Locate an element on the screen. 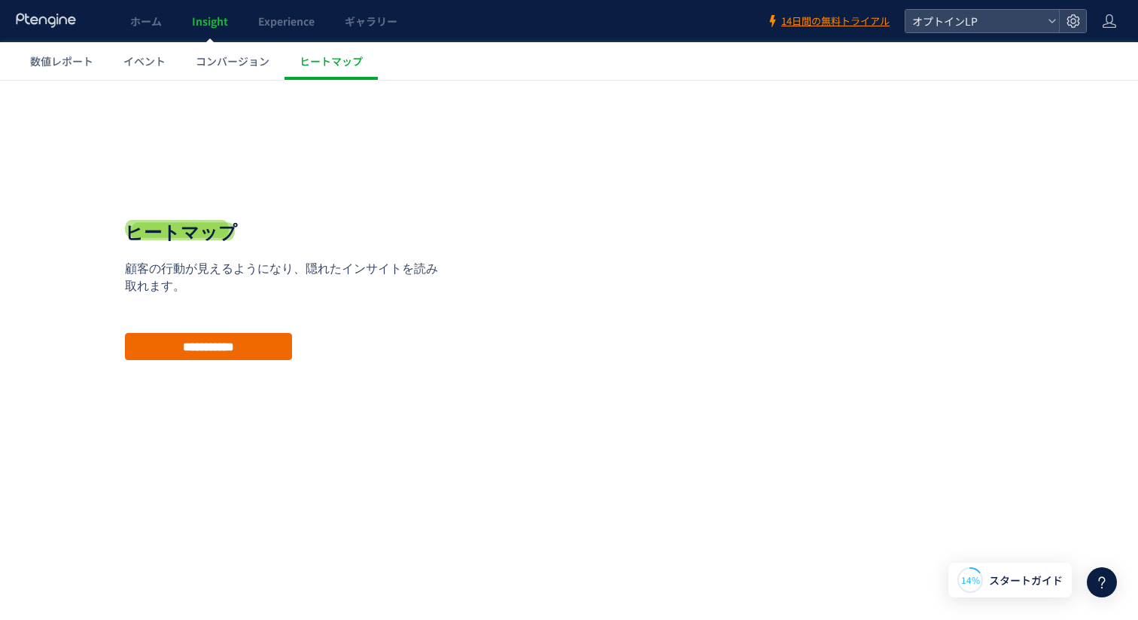 This screenshot has height=620, width=1138. span: Experience is located at coordinates (286, 21).